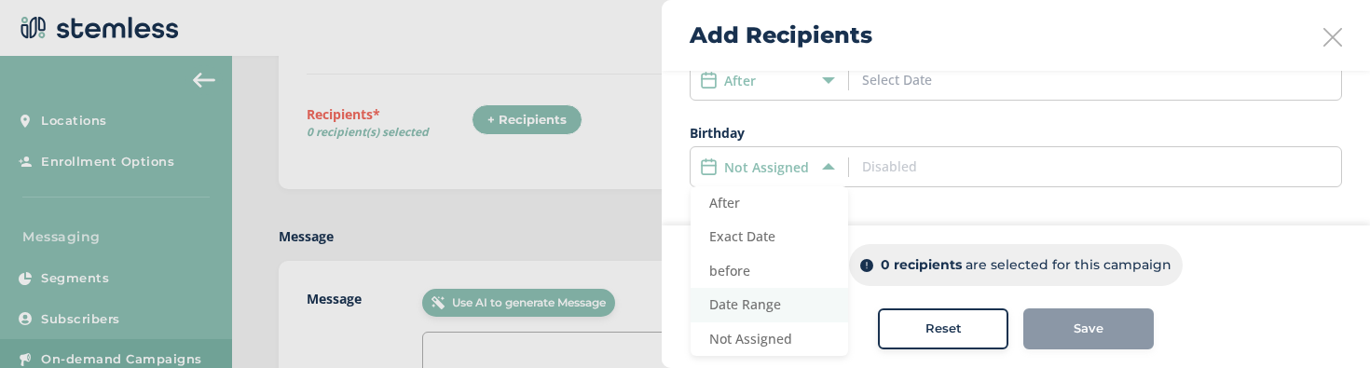  What do you see at coordinates (1323, 323) in the screenshot?
I see `div: Chat Widget` at bounding box center [1323, 323].